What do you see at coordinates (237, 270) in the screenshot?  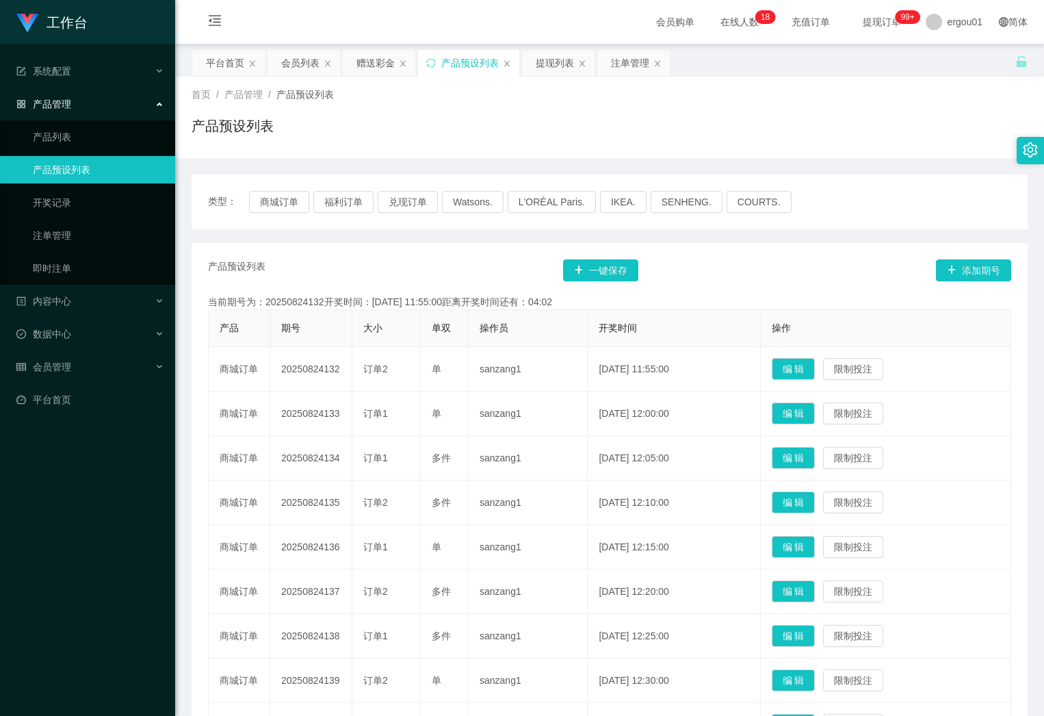 I see `span: 产品预设列表` at bounding box center [237, 270].